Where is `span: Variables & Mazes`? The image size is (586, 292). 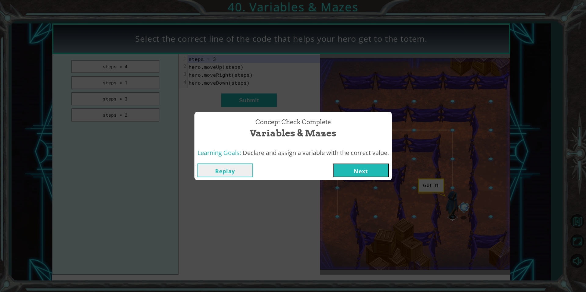
span: Variables & Mazes is located at coordinates (293, 133).